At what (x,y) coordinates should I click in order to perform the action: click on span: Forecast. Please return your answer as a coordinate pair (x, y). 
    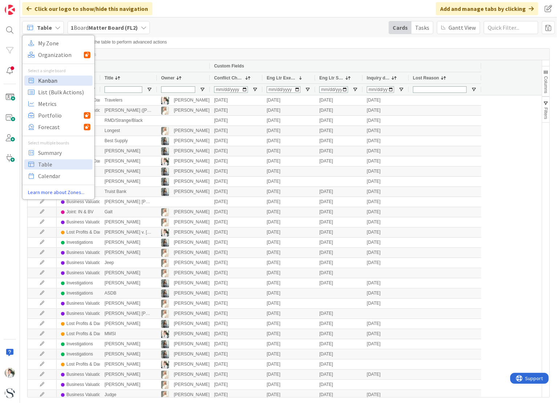
    Looking at the image, I should click on (61, 127).